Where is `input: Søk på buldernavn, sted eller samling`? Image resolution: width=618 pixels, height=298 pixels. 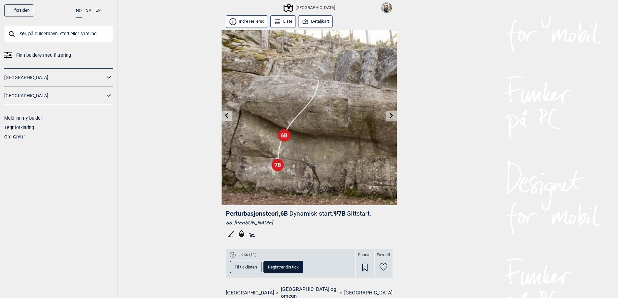 input: Søk på buldernavn, sted eller samling is located at coordinates (59, 34).